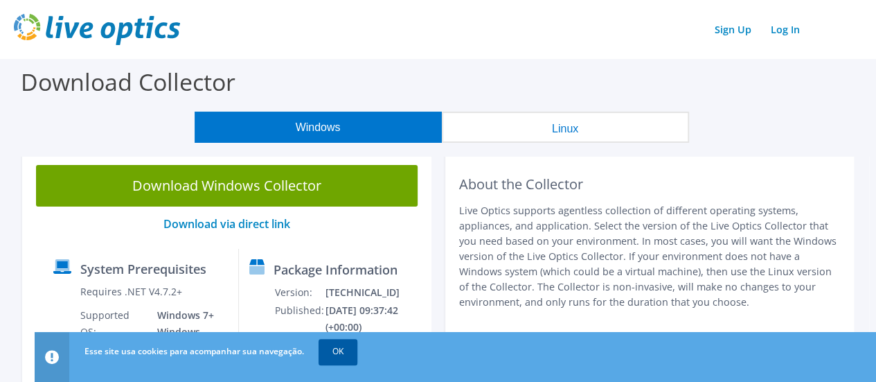 The image size is (876, 382). I want to click on label: Requires .NET V4.7.2+, so click(131, 292).